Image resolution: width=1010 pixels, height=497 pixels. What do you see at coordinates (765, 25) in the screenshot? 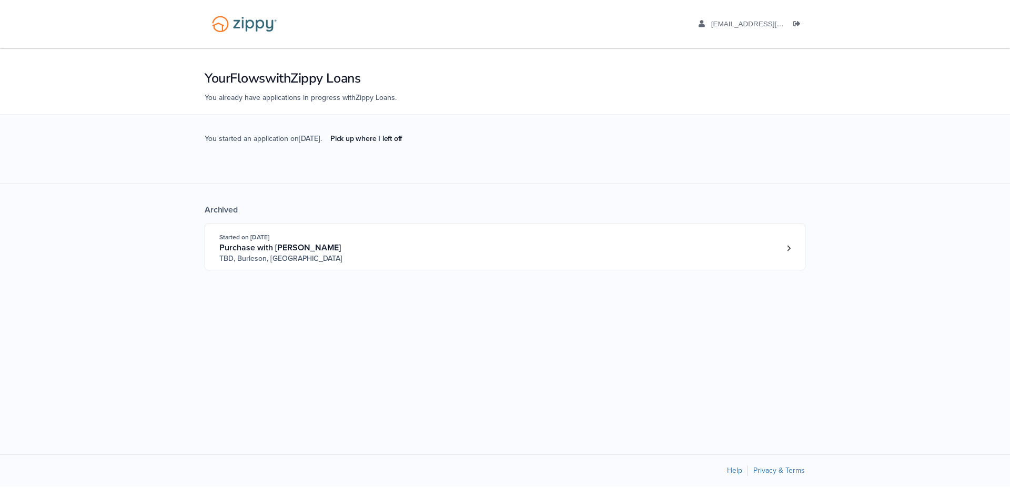
I see `a: edit profile` at bounding box center [765, 25].